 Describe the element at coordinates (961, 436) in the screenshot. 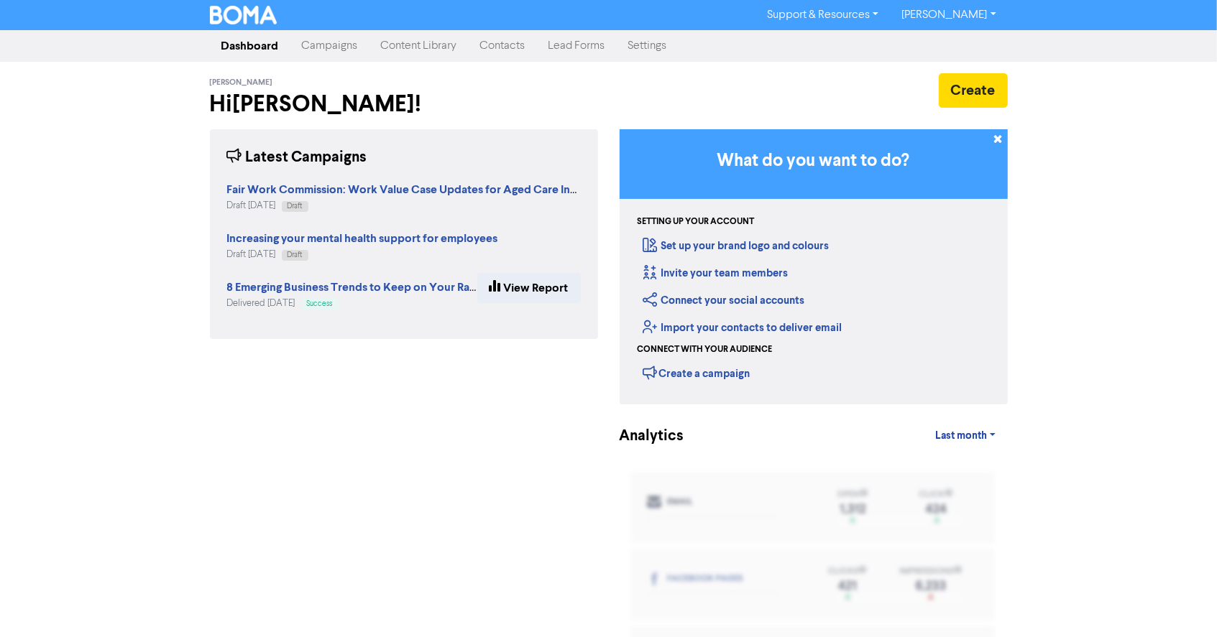

I see `span: Last month` at that location.